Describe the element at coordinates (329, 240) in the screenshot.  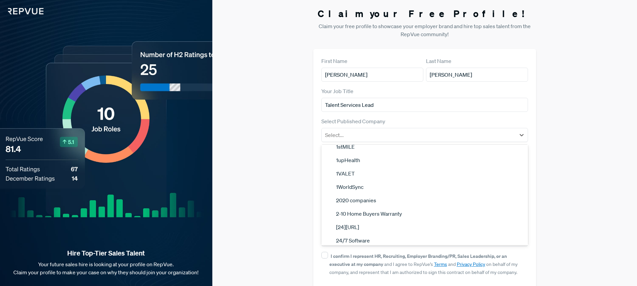
I see `img: 24/7 Software` at that location.